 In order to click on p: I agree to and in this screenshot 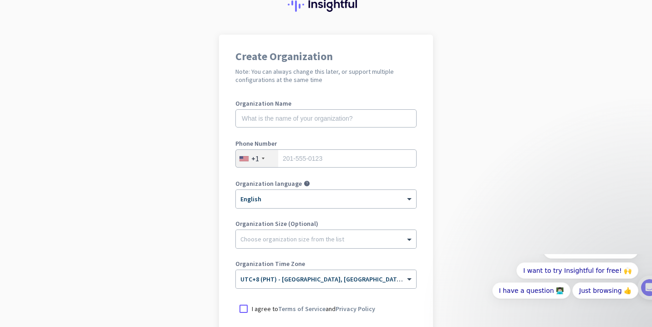, I will do `click(313, 309)`.